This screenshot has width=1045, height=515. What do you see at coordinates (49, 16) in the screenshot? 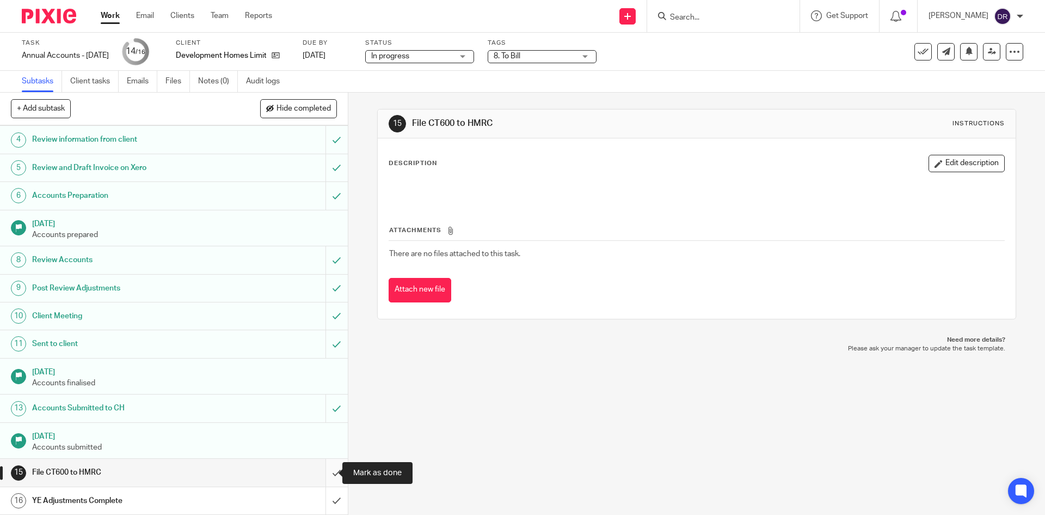
I see `img: Pixie` at bounding box center [49, 16].